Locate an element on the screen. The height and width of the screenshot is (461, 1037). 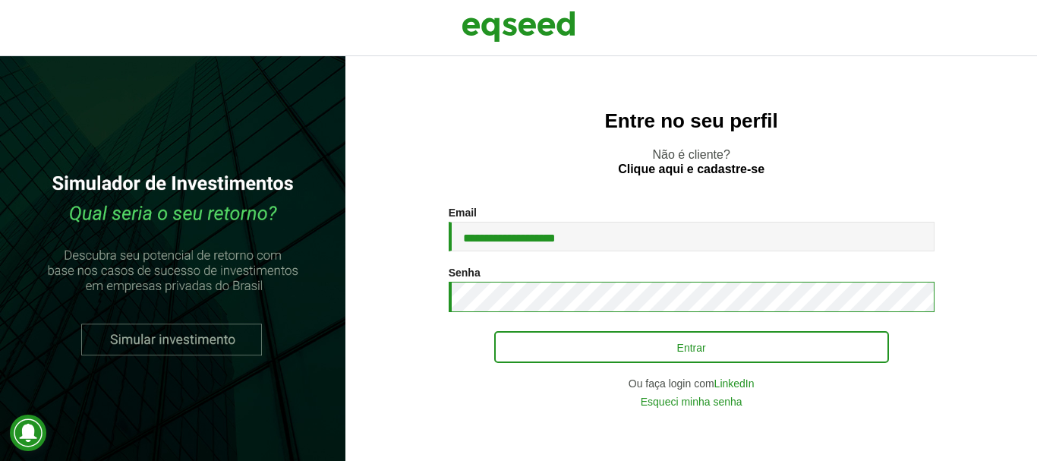
p: Não é cliente? is located at coordinates (691, 162).